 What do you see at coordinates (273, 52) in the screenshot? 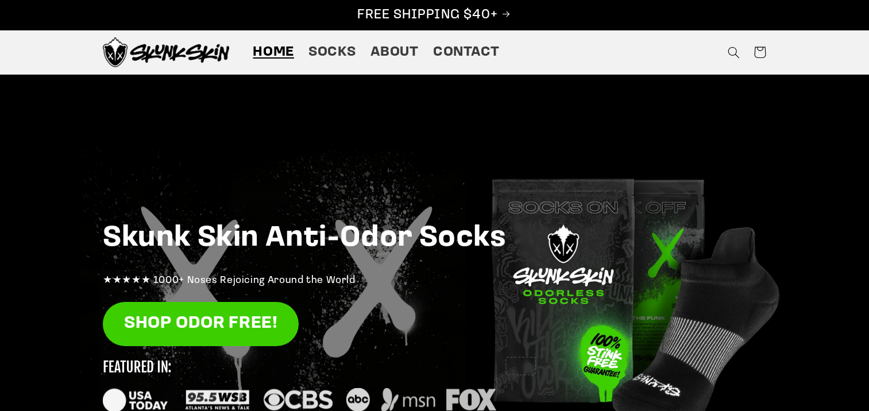
I see `a: Home` at bounding box center [273, 52].